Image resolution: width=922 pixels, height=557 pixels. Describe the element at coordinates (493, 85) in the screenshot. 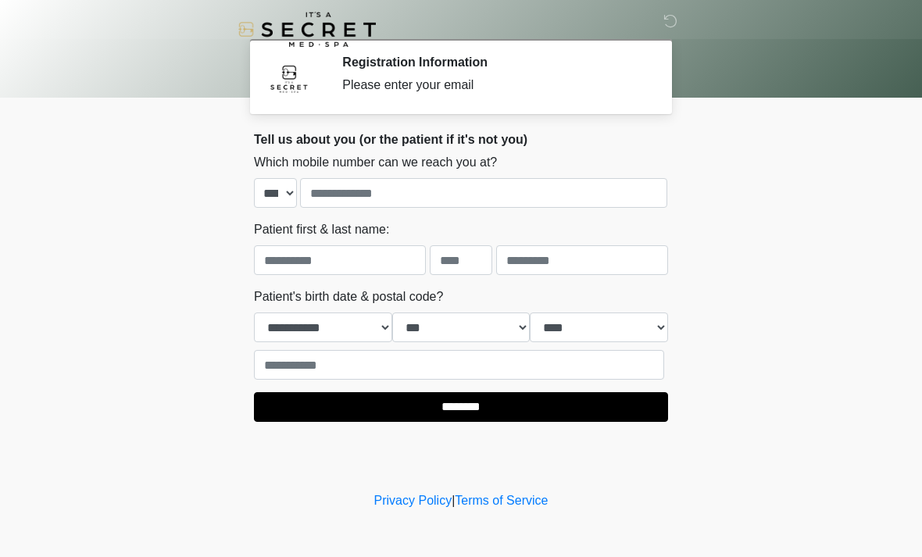

I see `div: Please enter your email` at that location.